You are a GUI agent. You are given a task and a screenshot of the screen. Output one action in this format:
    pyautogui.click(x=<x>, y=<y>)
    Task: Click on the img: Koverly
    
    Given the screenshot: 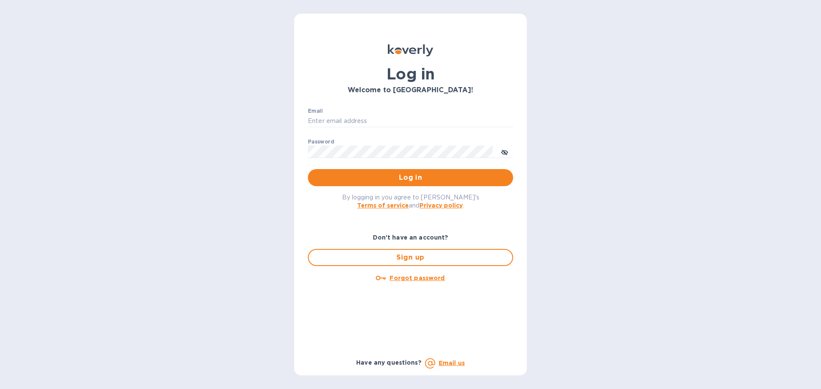 What is the action you would take?
    pyautogui.click(x=410, y=50)
    